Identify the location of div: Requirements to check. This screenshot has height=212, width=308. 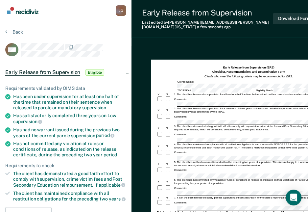
(66, 165).